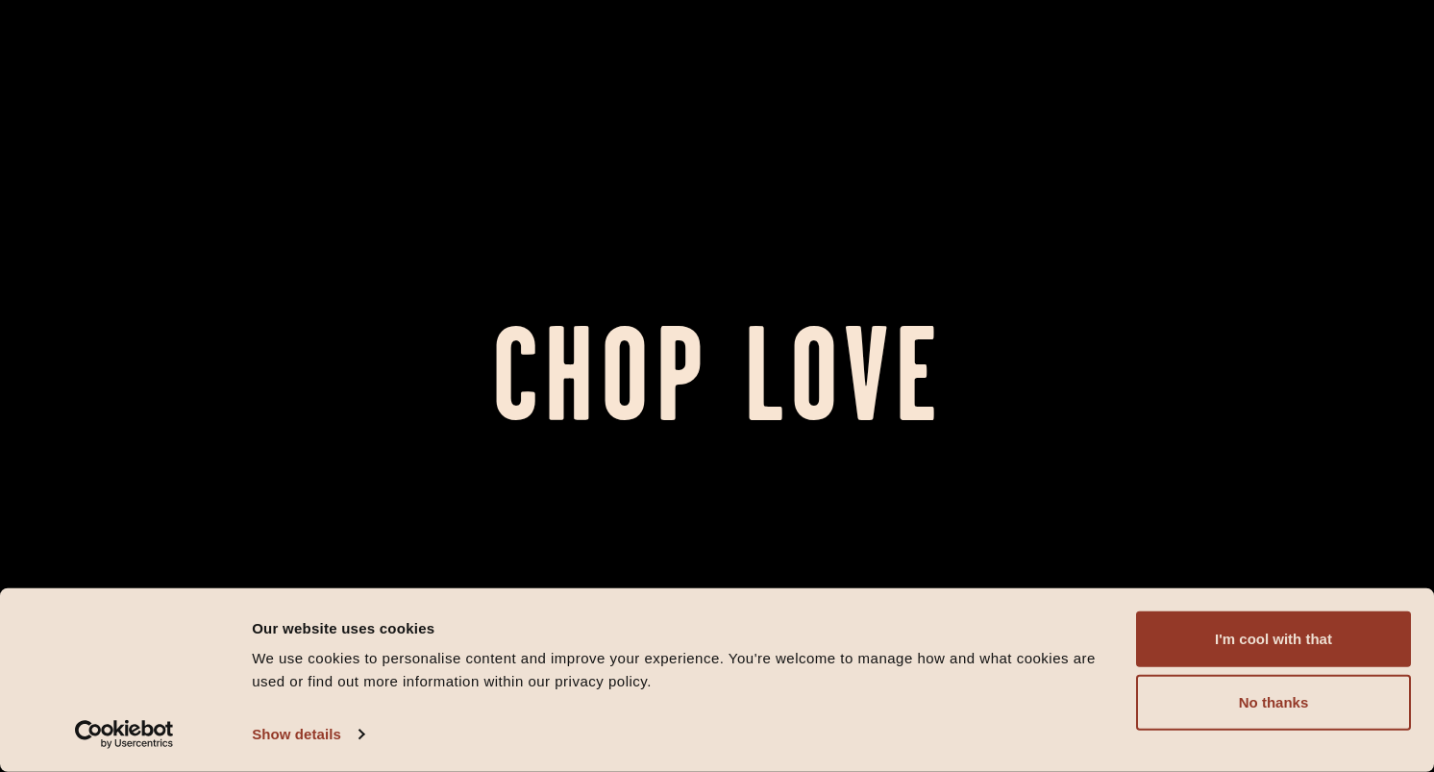  What do you see at coordinates (1274, 639) in the screenshot?
I see `button: I'm cool with that` at bounding box center [1274, 639].